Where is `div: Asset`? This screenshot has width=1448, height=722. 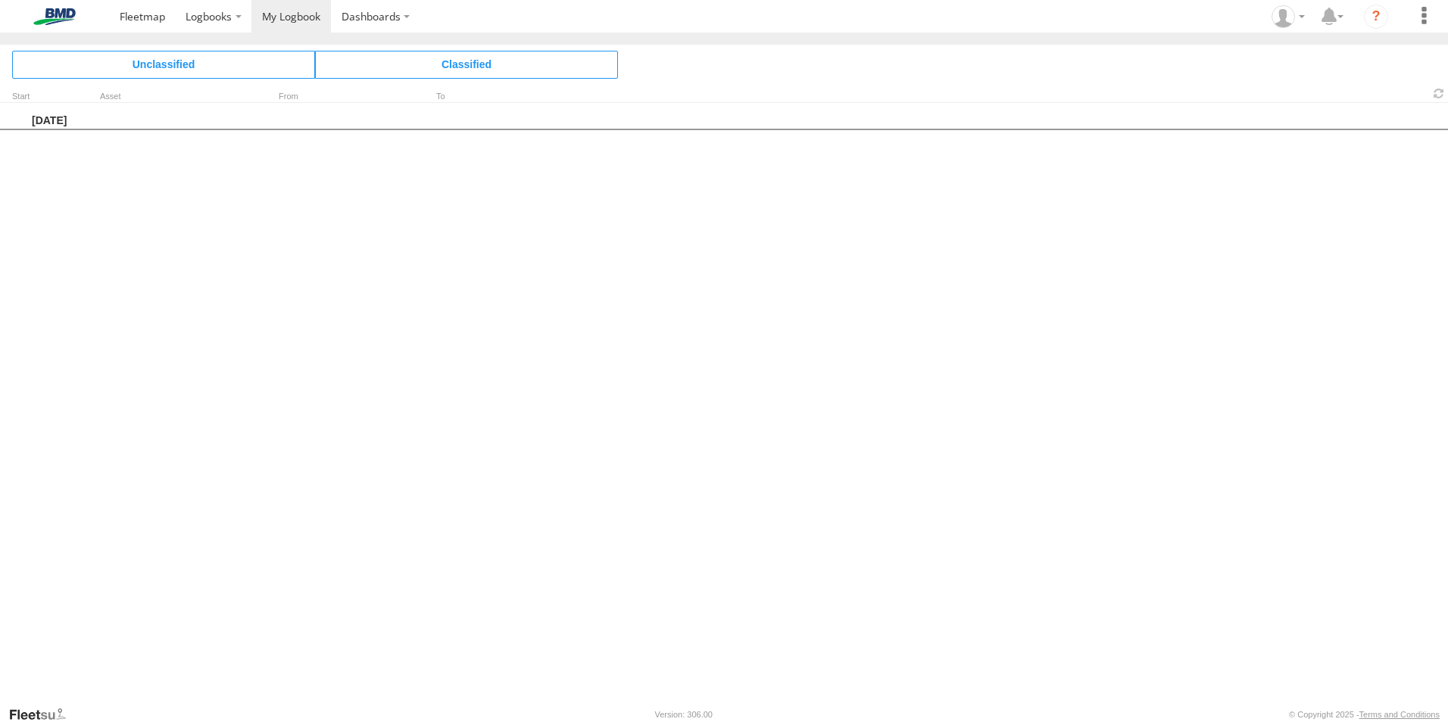 div: Asset is located at coordinates (176, 97).